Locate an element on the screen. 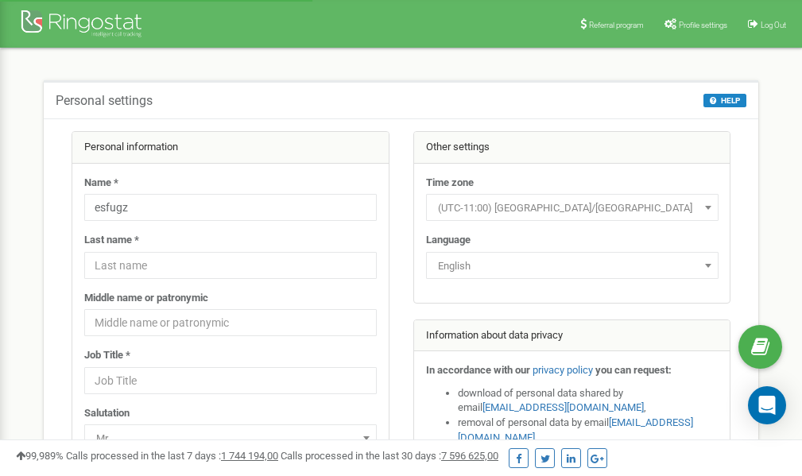 The height and width of the screenshot is (476, 802). div: Open Intercom Messenger is located at coordinates (767, 405).